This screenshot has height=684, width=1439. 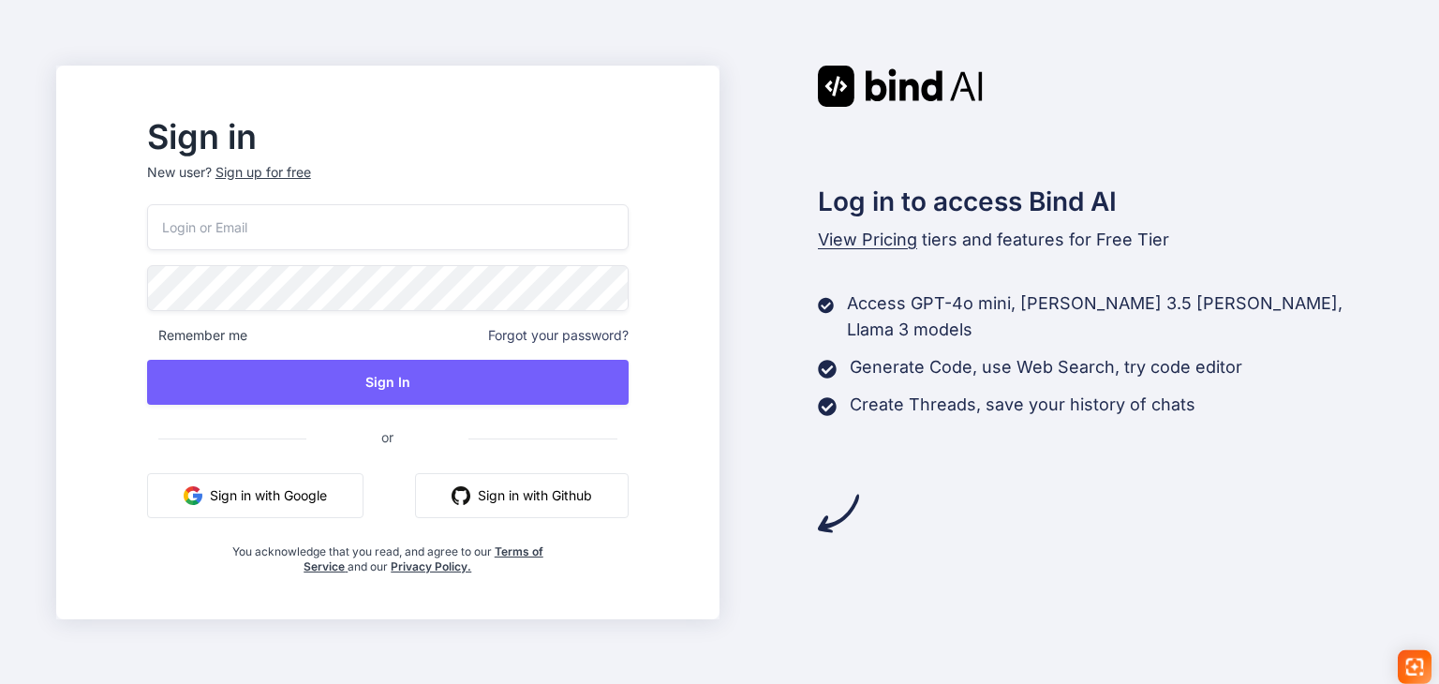 I want to click on span: View Pricing, so click(x=868, y=239).